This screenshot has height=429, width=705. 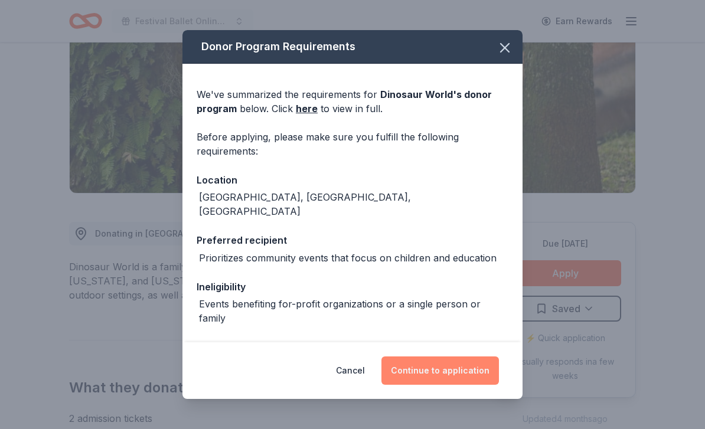 I want to click on div: We've summarized the requirements for below. Click to view in full., so click(x=353, y=102).